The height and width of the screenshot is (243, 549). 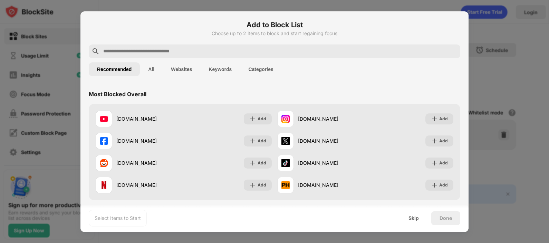 What do you see at coordinates (117, 94) in the screenshot?
I see `div: Most Blocked Overall` at bounding box center [117, 94].